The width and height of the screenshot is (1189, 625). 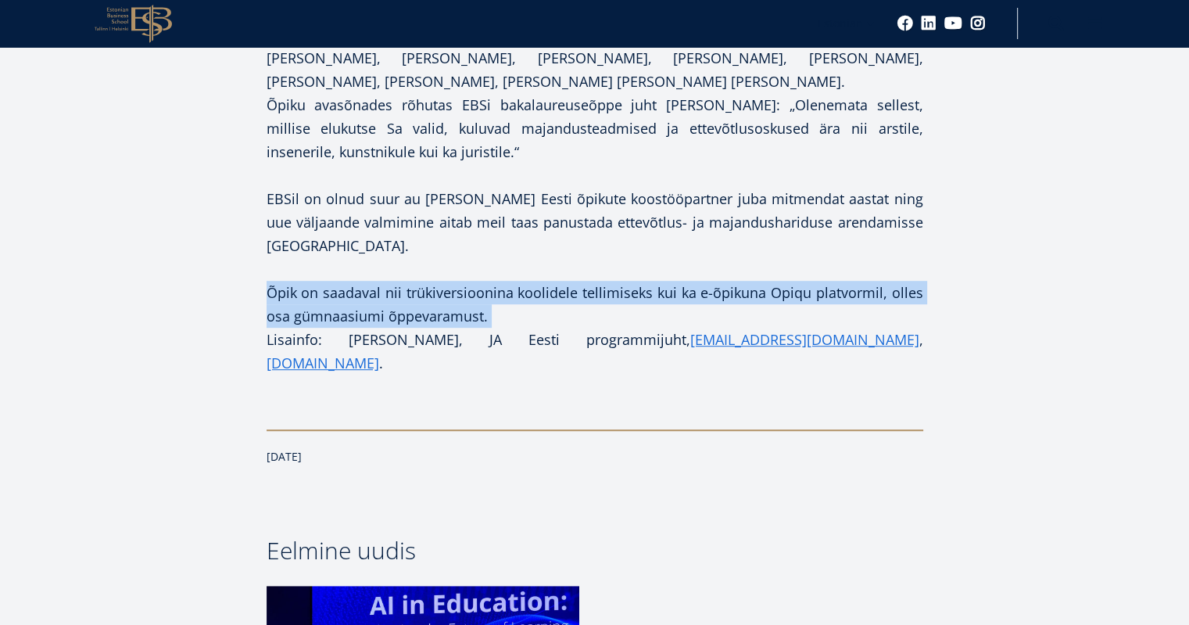 What do you see at coordinates (953, 23) in the screenshot?
I see `a: Youtube` at bounding box center [953, 23].